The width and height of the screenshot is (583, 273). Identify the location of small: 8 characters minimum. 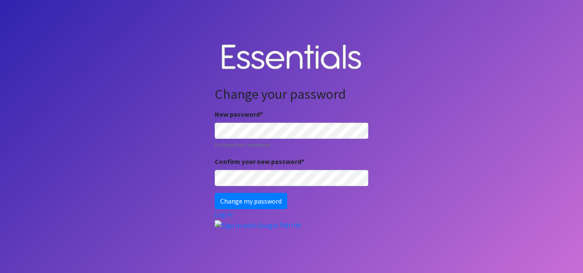
(291, 145).